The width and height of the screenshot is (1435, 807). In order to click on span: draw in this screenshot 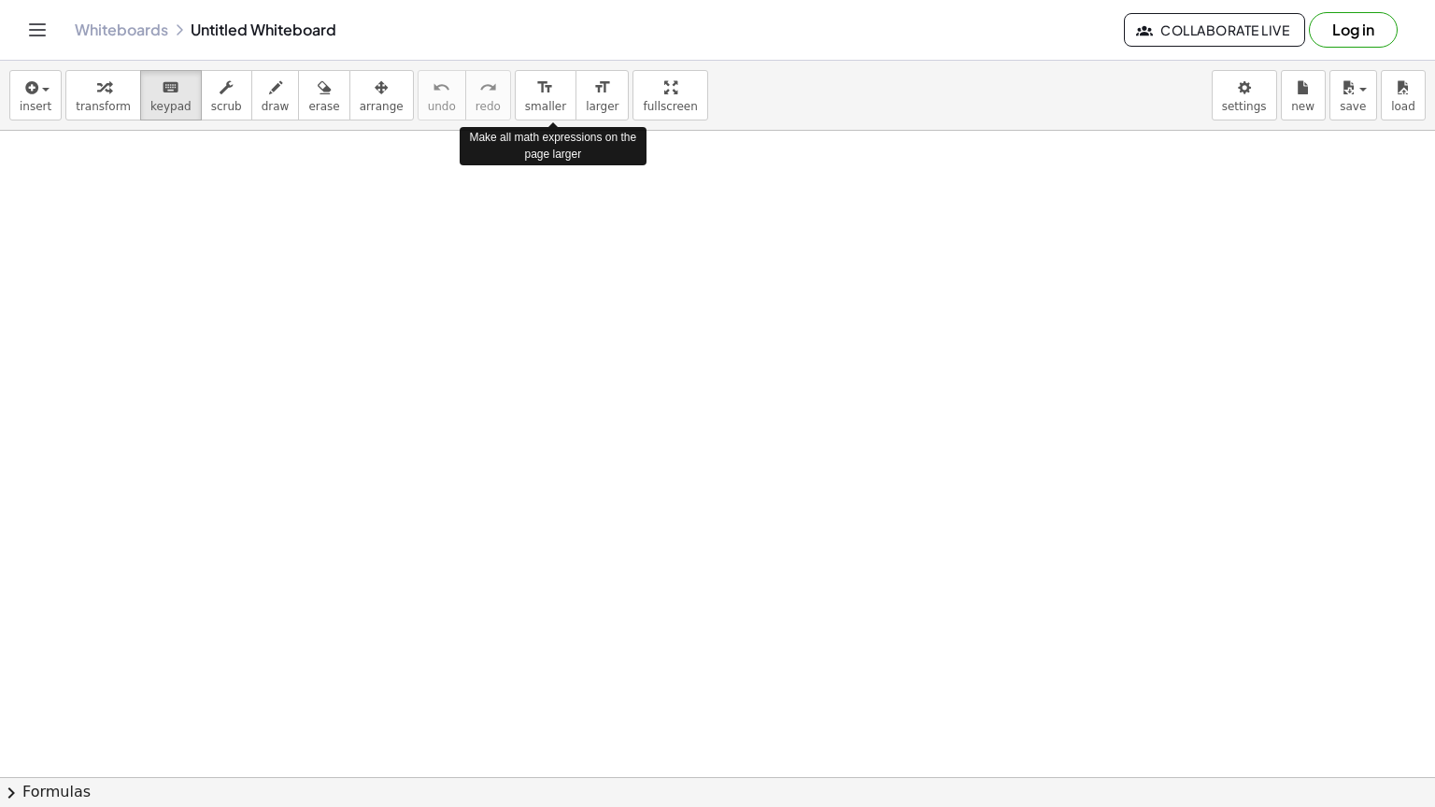, I will do `click(276, 107)`.